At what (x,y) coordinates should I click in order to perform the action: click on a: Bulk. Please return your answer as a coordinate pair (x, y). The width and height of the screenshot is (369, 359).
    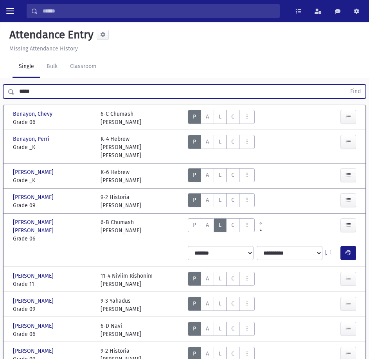
    Looking at the image, I should click on (52, 67).